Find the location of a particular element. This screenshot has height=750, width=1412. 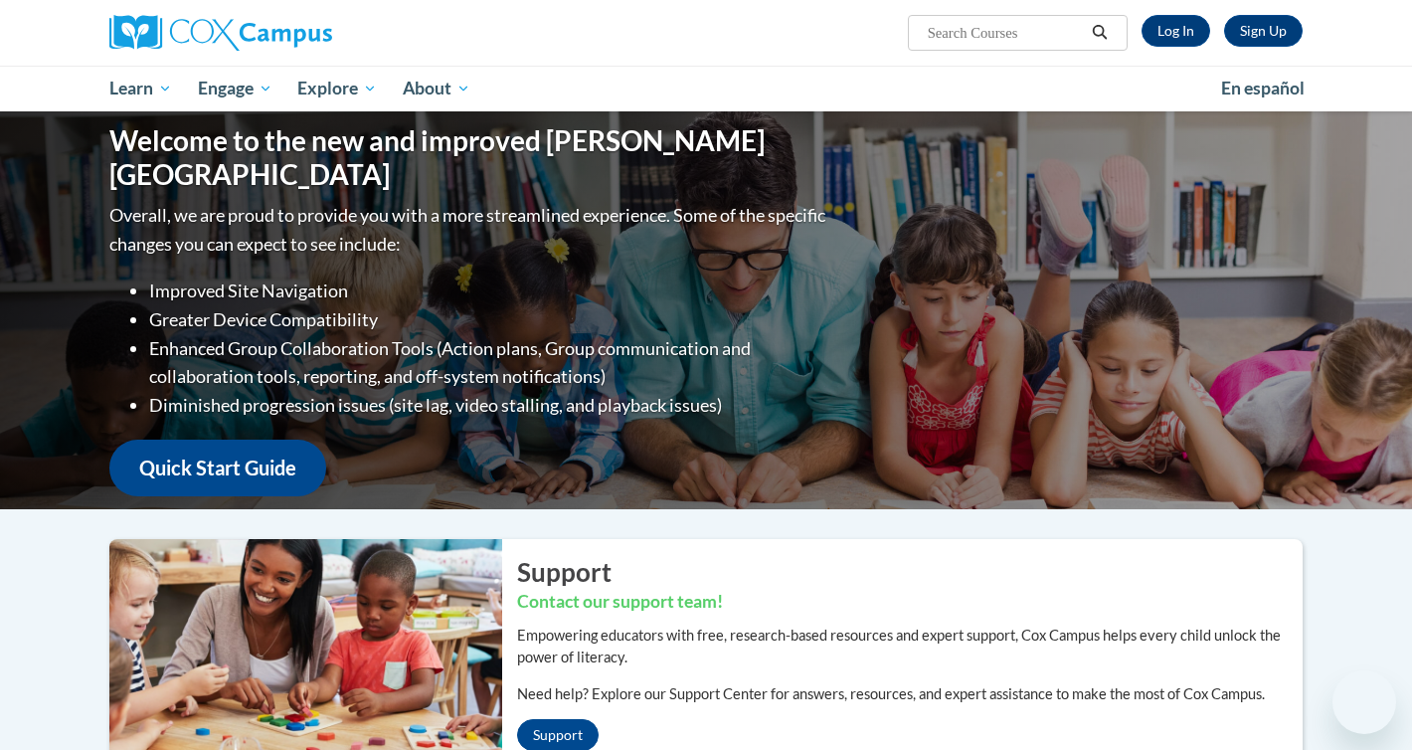

div: Main menu is located at coordinates (706, 88).